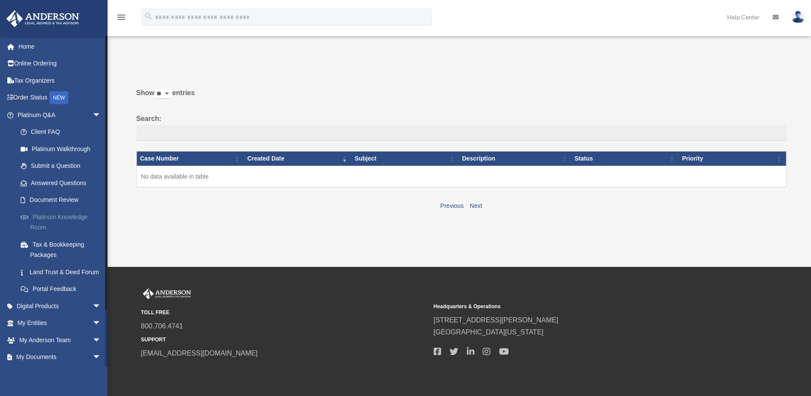  I want to click on a: 800.706.4741, so click(162, 326).